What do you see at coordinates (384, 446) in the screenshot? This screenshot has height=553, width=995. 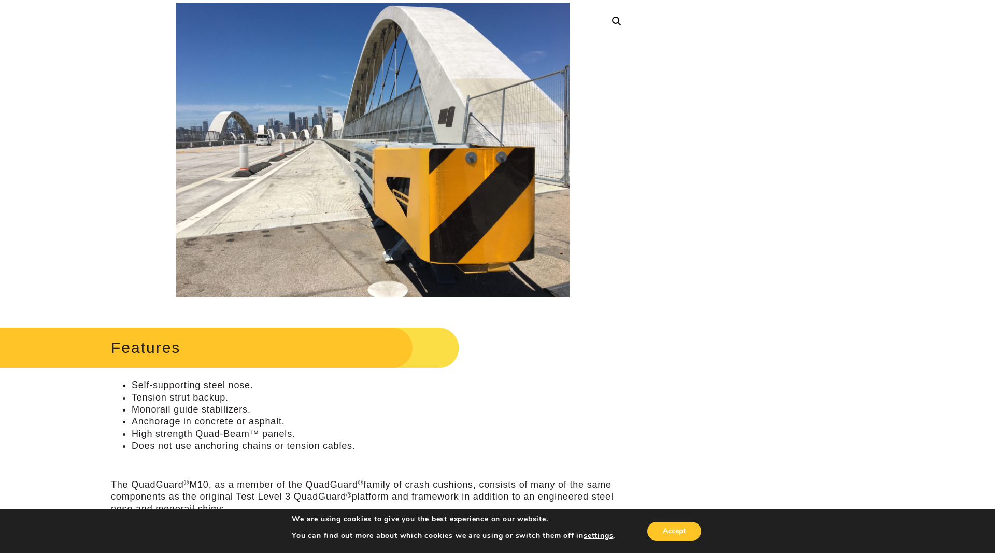 I see `li: Does not use anchoring chains or tension cables.` at bounding box center [384, 446].